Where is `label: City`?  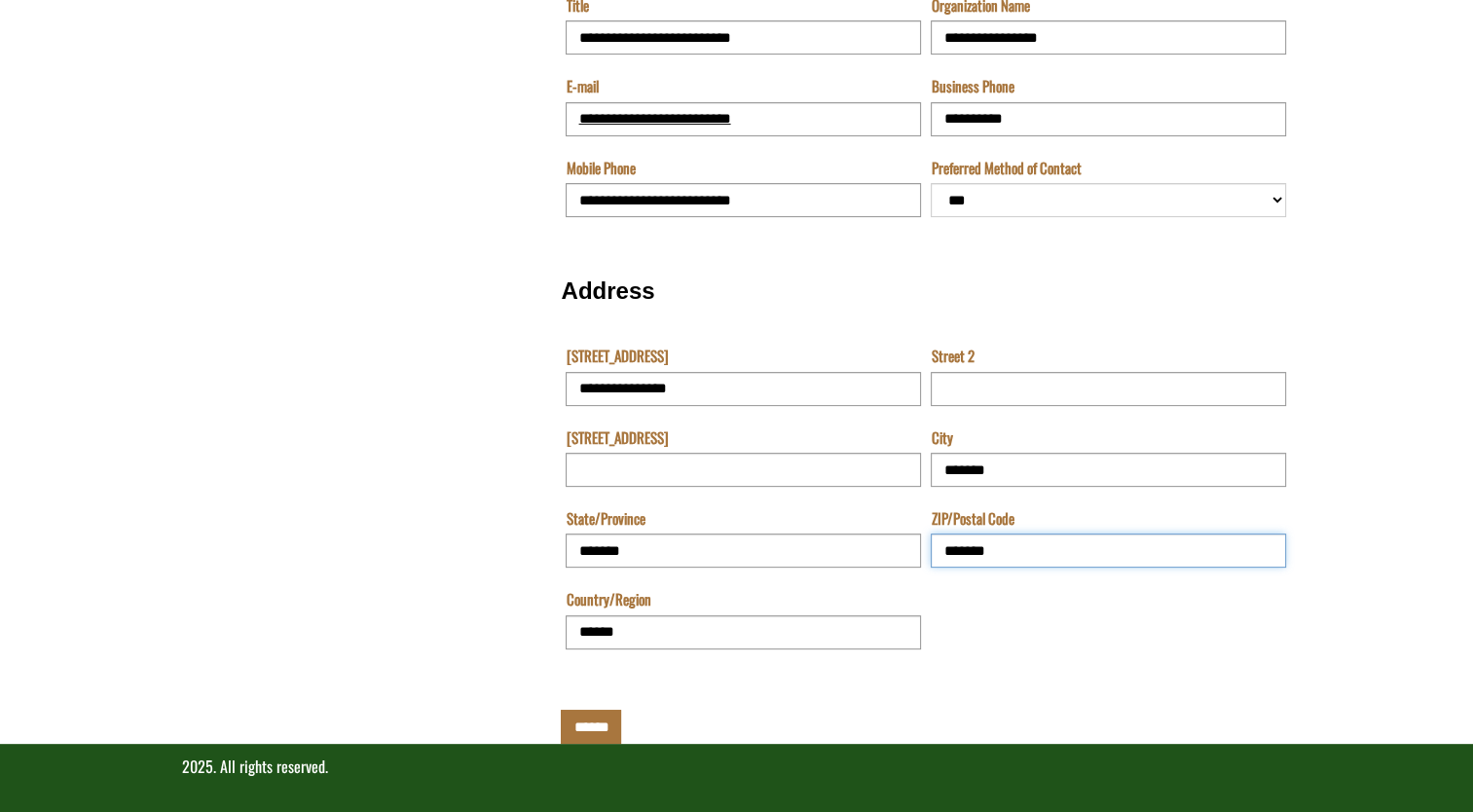 label: City is located at coordinates (941, 437).